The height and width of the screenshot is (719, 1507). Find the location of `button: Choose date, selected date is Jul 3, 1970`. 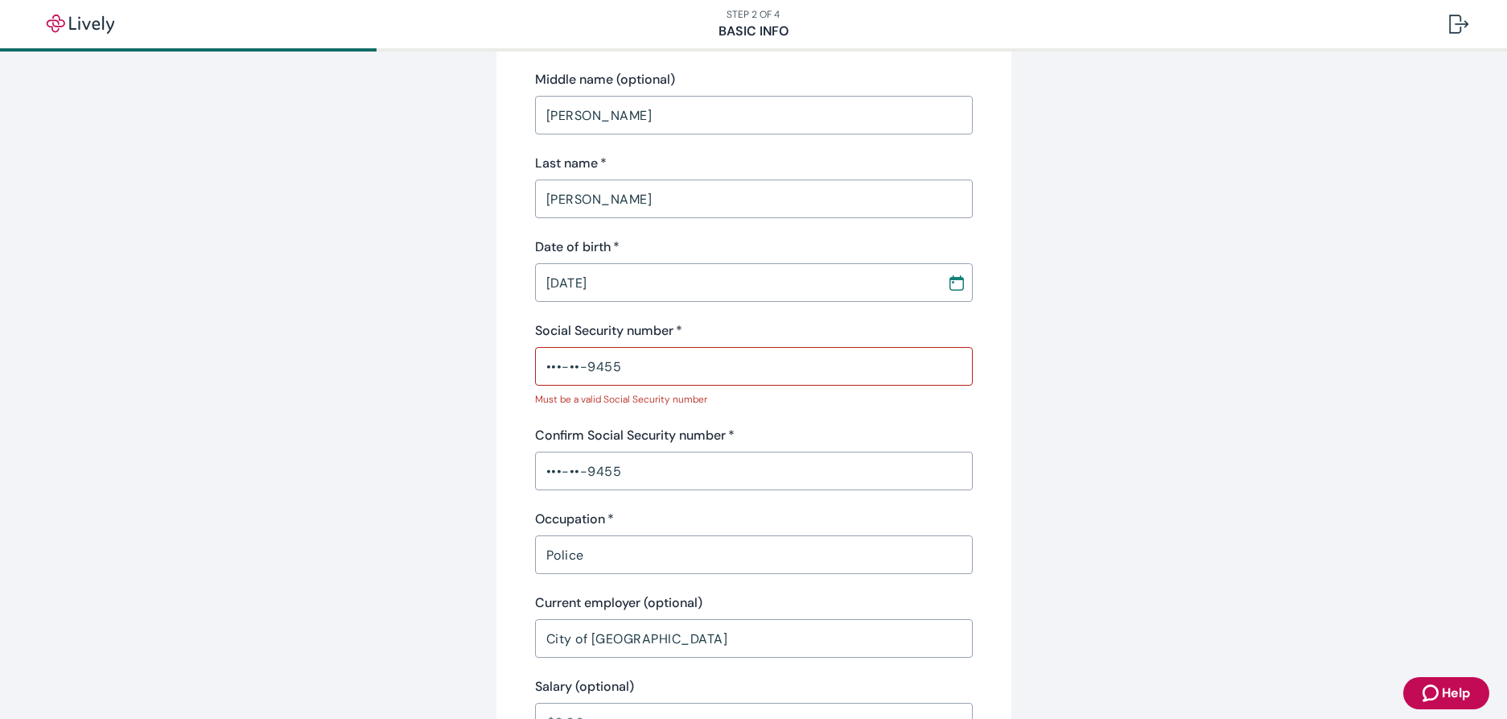

button: Choose date, selected date is Jul 3, 1970 is located at coordinates (957, 282).